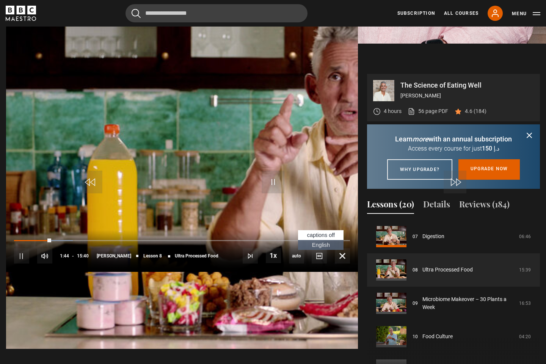 This screenshot has width=546, height=364. Describe the element at coordinates (420, 139) in the screenshot. I see `i: more` at that location.